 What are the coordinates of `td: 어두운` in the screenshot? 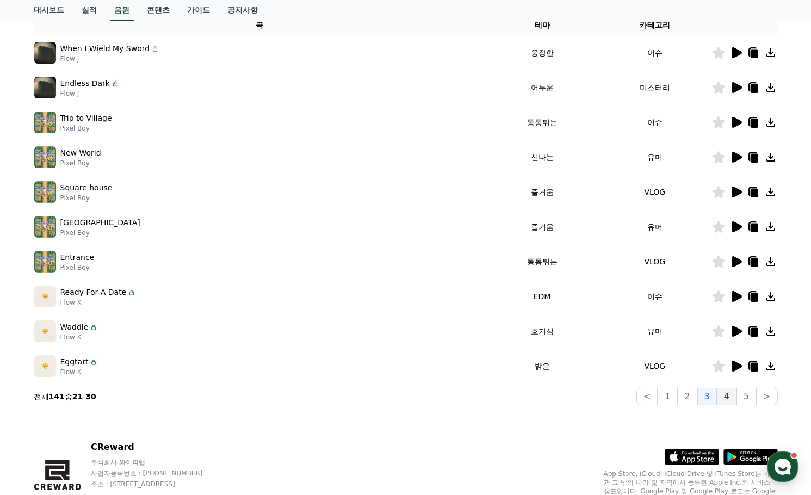 It's located at (542, 88).